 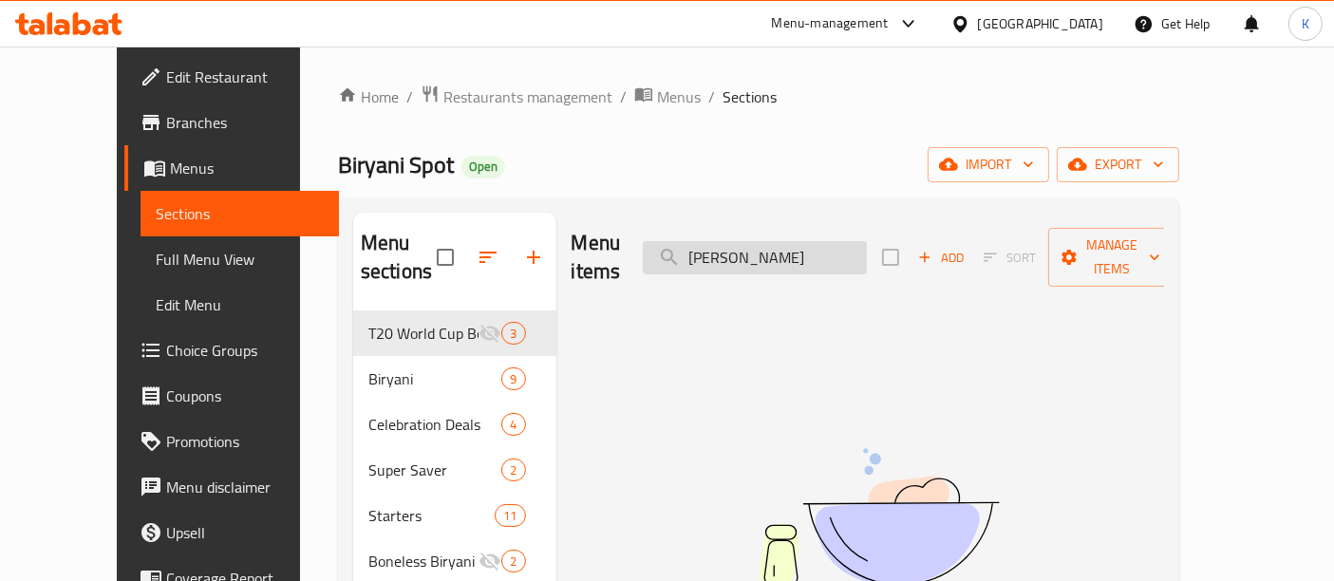 I want to click on div: Super Saver, so click(x=435, y=470).